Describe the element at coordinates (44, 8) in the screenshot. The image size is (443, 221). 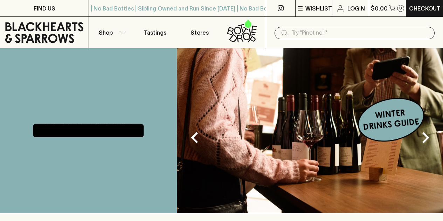
I see `p: FIND US` at that location.